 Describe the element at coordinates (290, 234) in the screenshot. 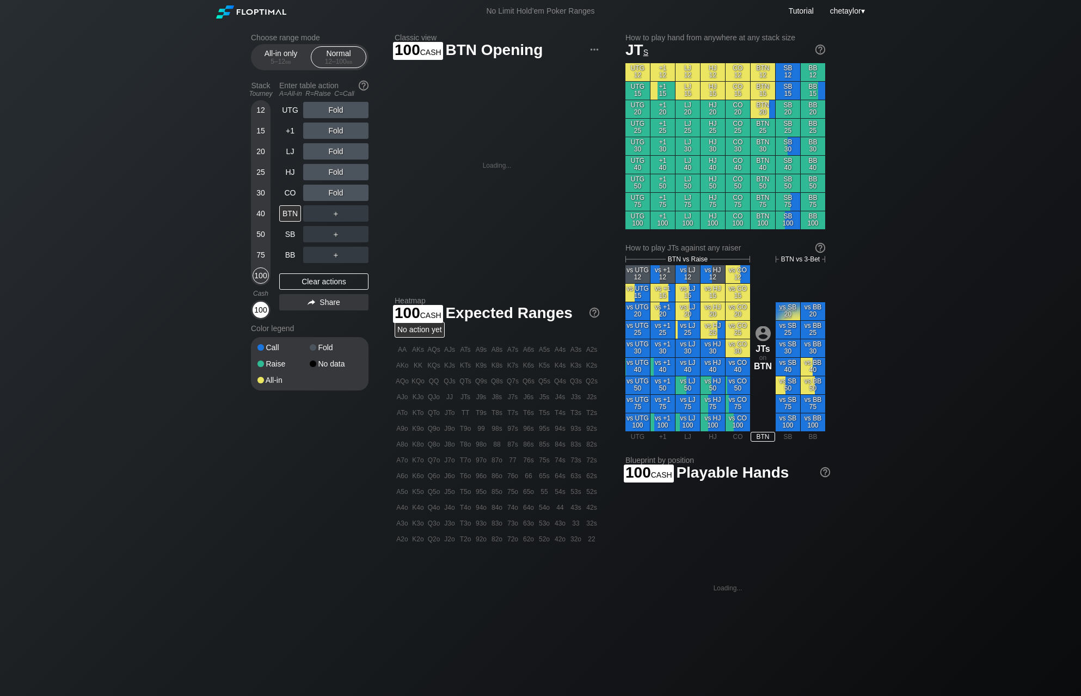

I see `div: SB` at that location.